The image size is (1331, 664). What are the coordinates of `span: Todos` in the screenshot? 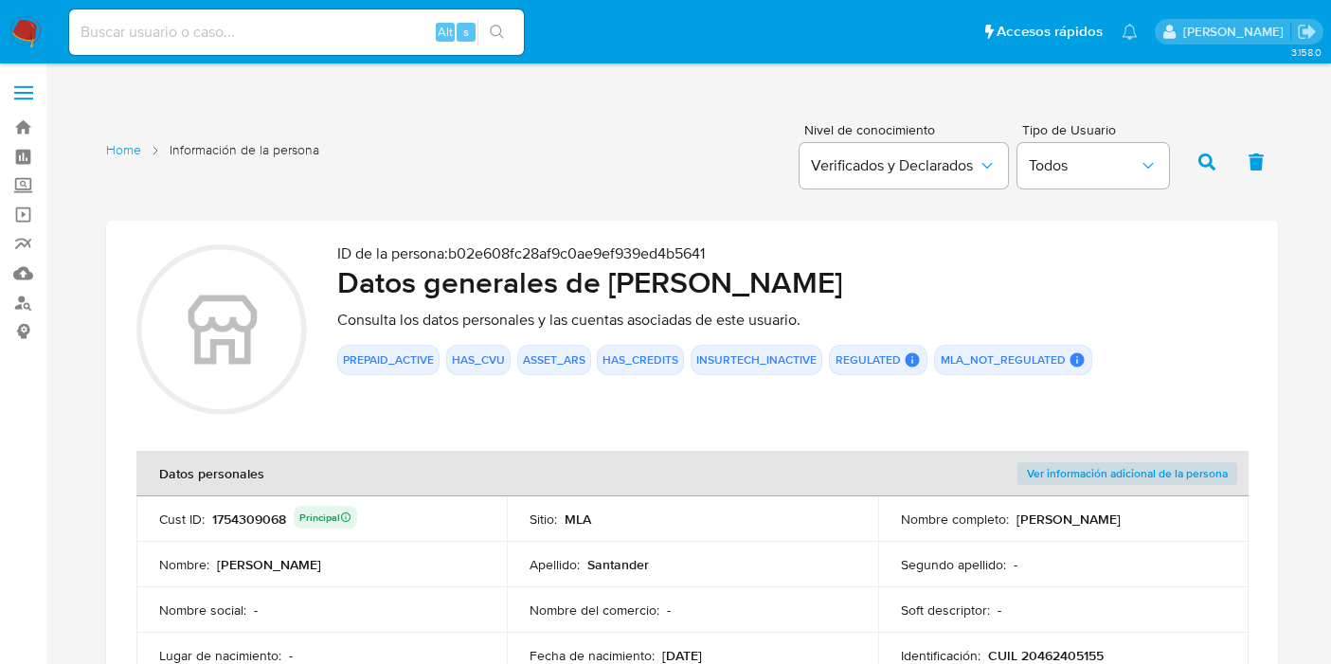 It's located at (1084, 166).